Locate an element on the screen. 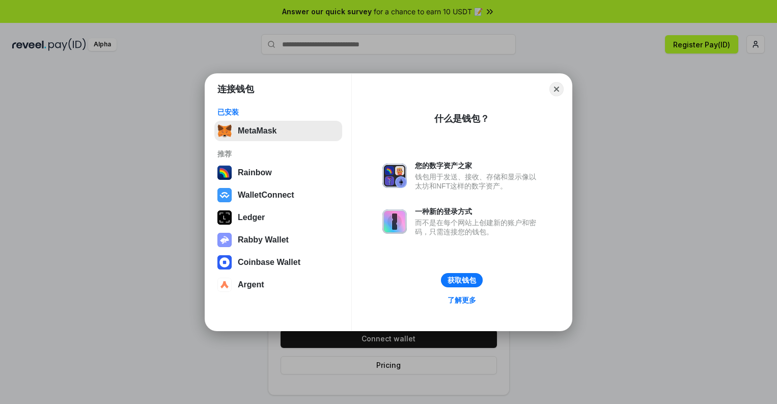 Image resolution: width=777 pixels, height=404 pixels. a: 了解更多 is located at coordinates (462, 300).